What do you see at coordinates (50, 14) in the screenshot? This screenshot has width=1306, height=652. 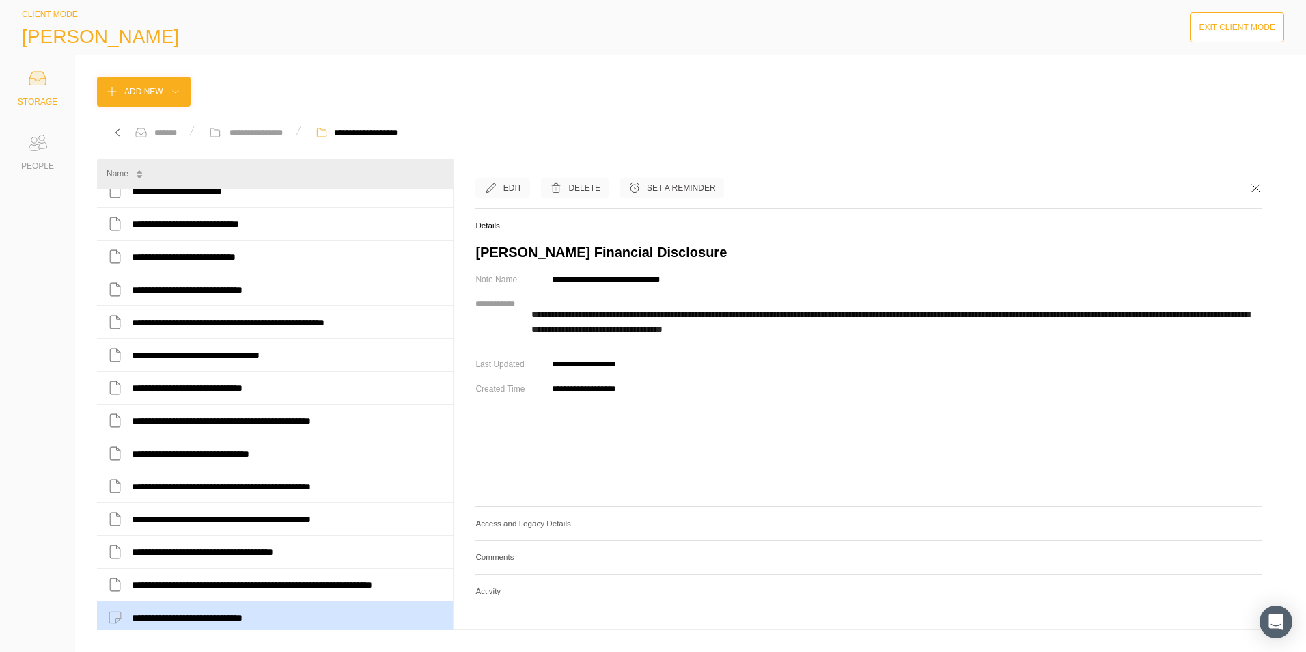 I see `span: CLIENT MODE` at bounding box center [50, 14].